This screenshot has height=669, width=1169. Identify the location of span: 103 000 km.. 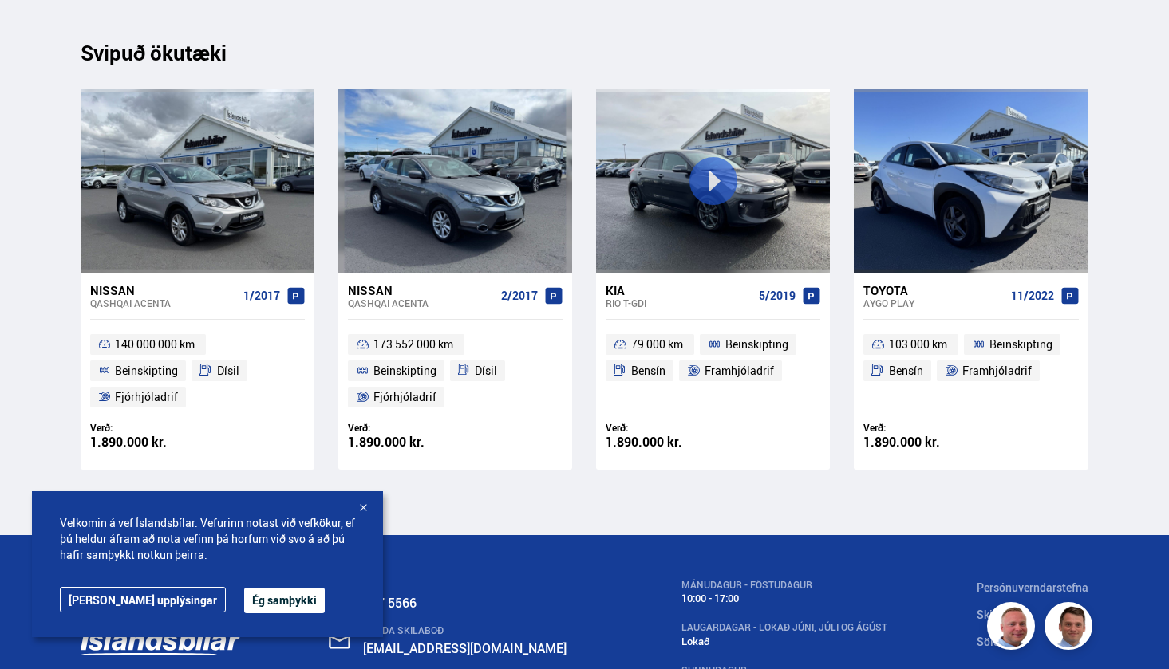
(919, 345).